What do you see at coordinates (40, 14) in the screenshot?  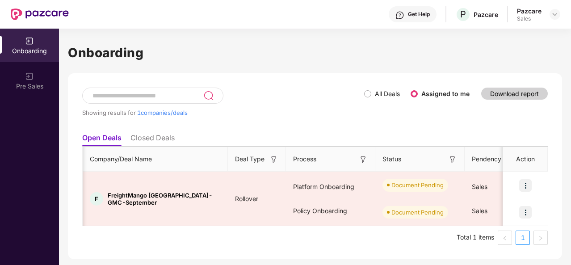 I see `img: New Pazcare Logo` at bounding box center [40, 14].